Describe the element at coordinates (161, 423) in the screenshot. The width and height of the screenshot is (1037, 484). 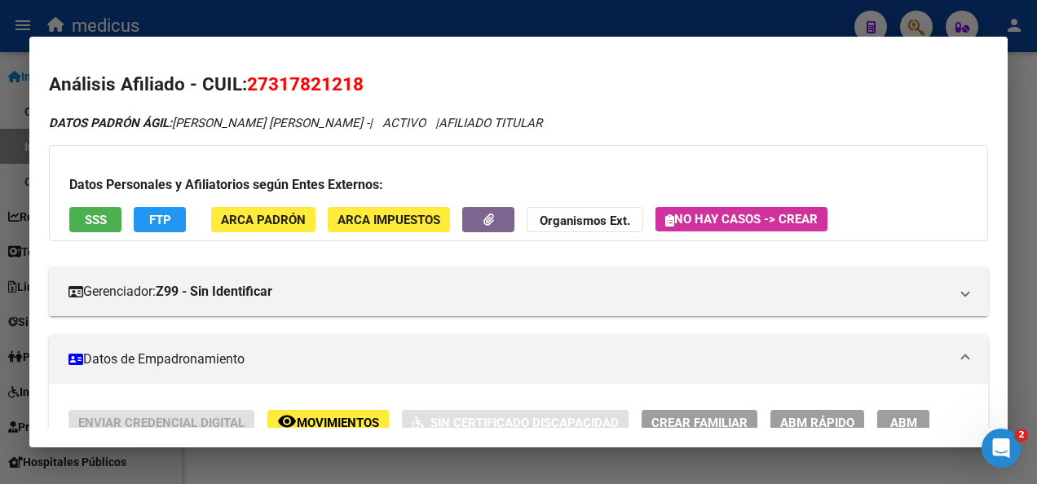
I see `span: Enviar Credencial Digital` at that location.